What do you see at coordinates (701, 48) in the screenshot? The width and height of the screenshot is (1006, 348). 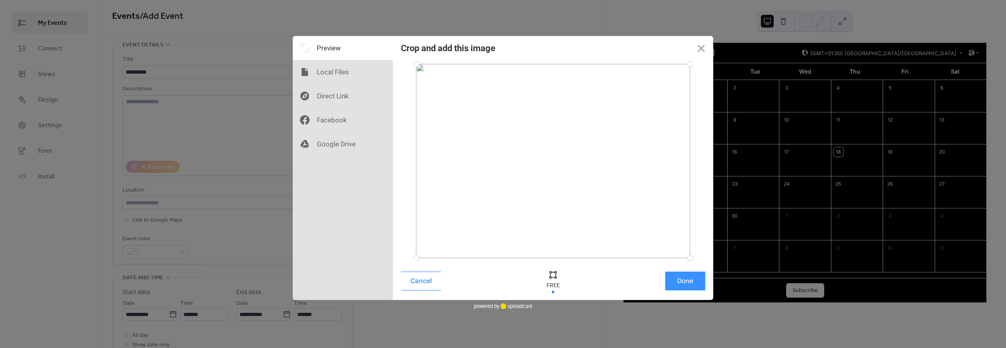 I see `button: Close` at bounding box center [701, 48].